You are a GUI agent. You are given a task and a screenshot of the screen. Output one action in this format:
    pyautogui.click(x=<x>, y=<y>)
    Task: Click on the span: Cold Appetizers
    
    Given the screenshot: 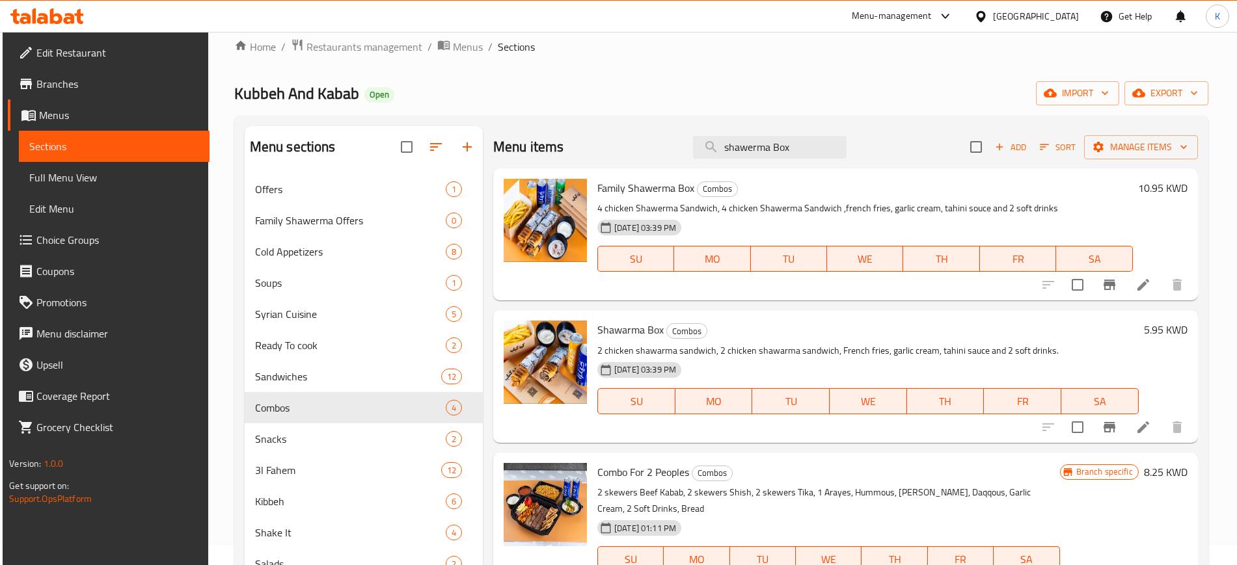 What is the action you would take?
    pyautogui.click(x=350, y=252)
    